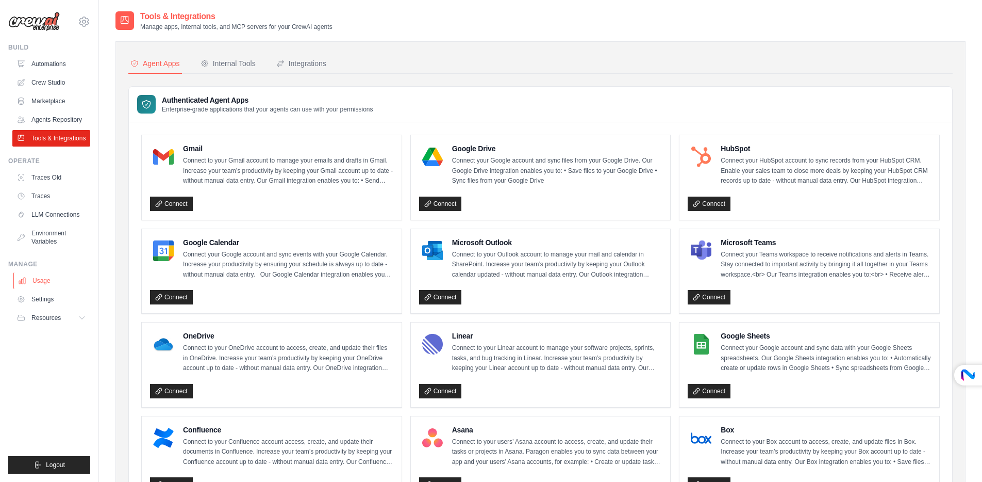  I want to click on h3: Authenticated Agent Apps, so click(268, 100).